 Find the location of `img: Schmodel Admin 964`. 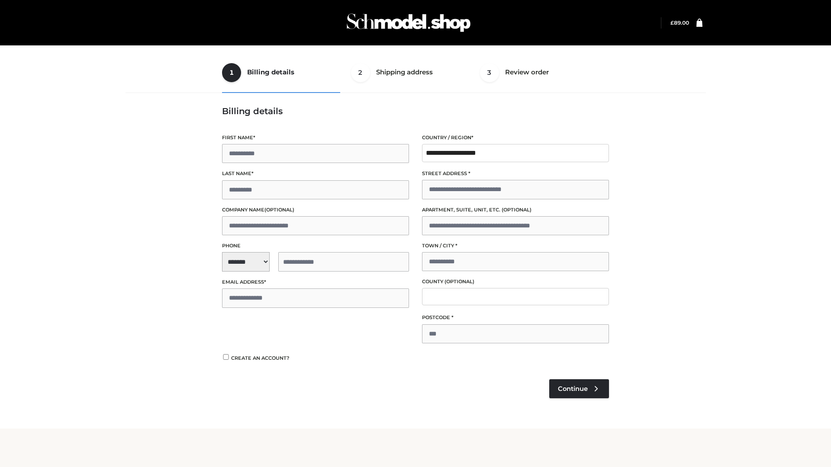

img: Schmodel Admin 964 is located at coordinates (408, 22).